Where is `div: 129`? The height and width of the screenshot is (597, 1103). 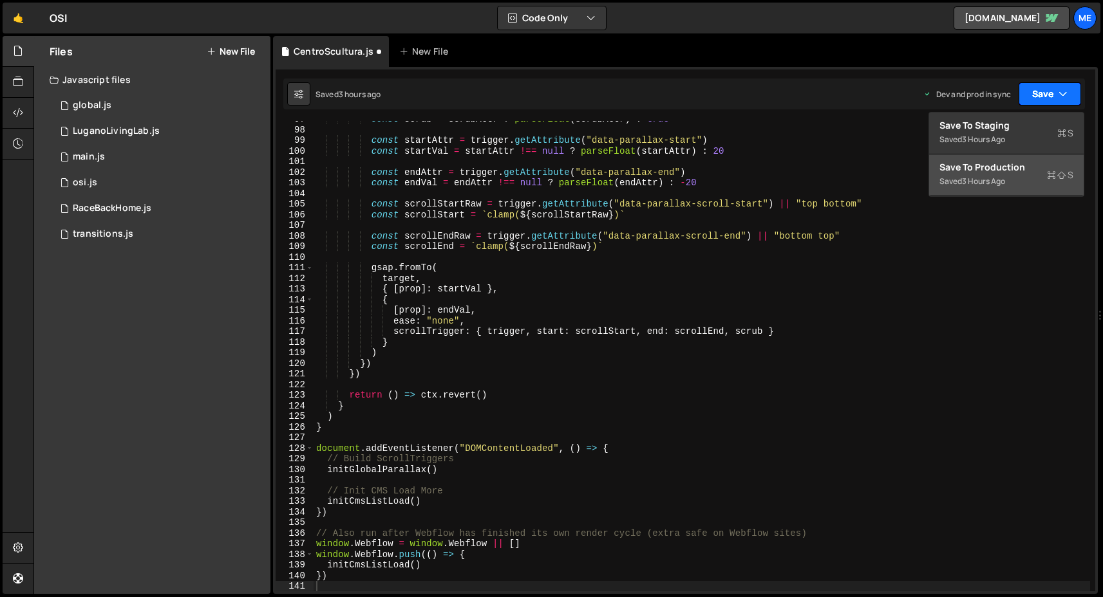 div: 129 is located at coordinates (294, 459).